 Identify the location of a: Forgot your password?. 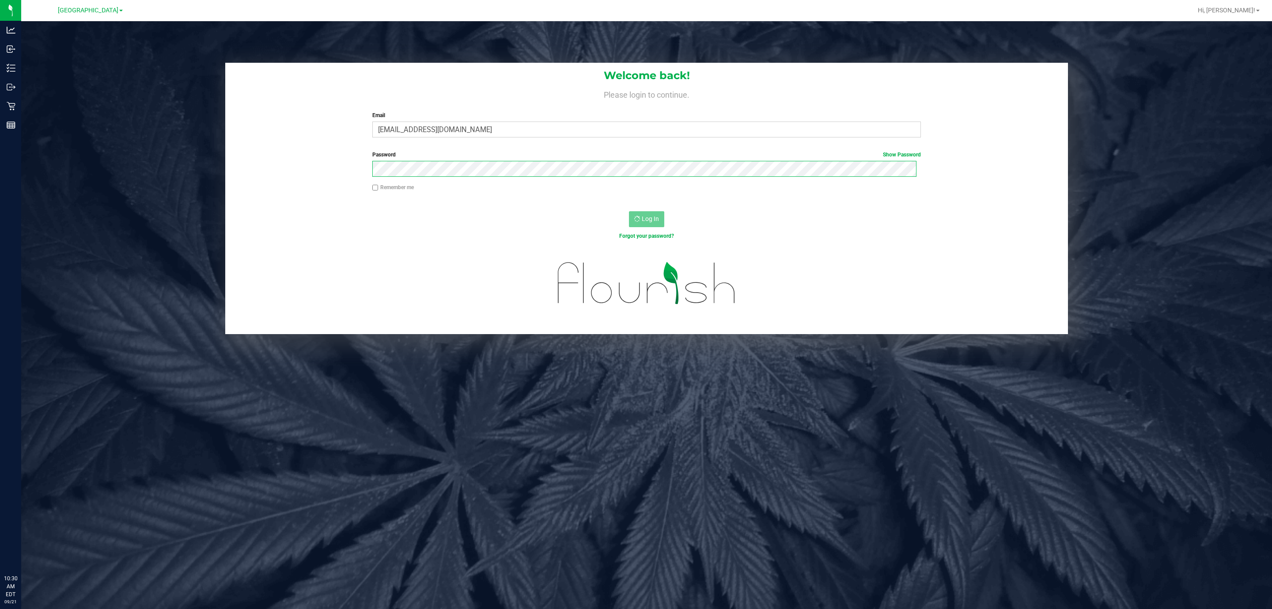
(647, 236).